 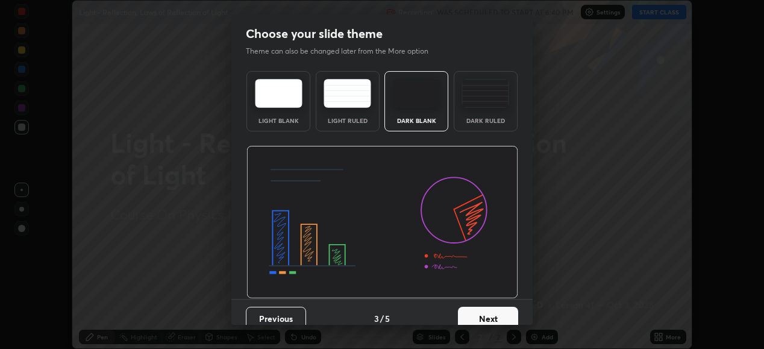 What do you see at coordinates (347, 93) in the screenshot?
I see `img: lightRuledTheme.5fabf969.svg` at bounding box center [347, 93].